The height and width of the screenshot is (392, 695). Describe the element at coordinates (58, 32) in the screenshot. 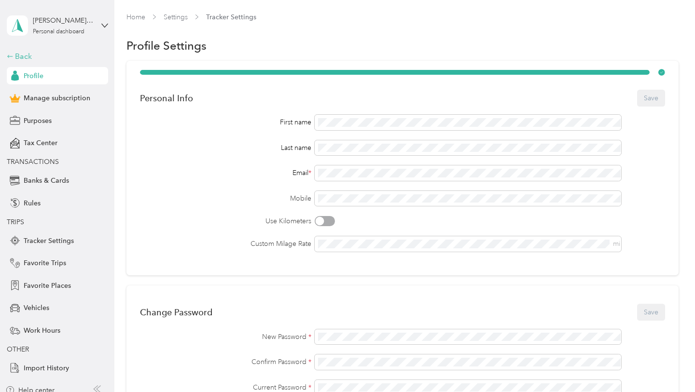

I see `div: Personal dashboard` at that location.